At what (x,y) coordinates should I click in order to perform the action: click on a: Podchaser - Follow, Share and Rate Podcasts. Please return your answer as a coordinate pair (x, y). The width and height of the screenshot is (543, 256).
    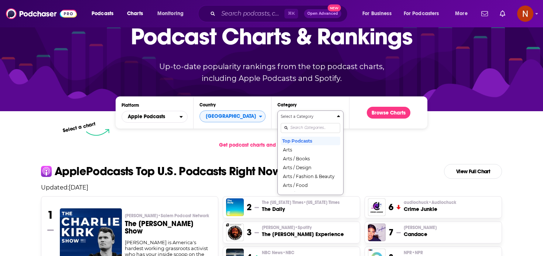
    Looking at the image, I should click on (41, 14).